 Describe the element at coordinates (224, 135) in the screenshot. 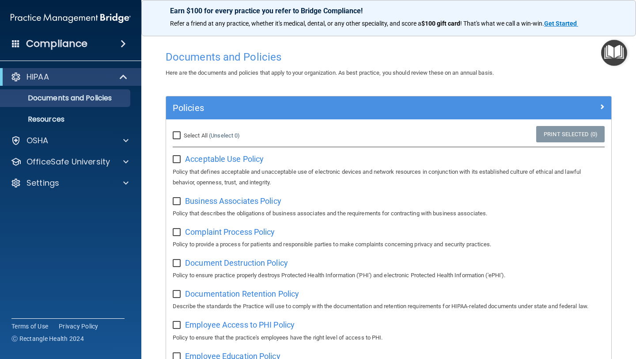

I see `a: (Unselect 0)` at that location.